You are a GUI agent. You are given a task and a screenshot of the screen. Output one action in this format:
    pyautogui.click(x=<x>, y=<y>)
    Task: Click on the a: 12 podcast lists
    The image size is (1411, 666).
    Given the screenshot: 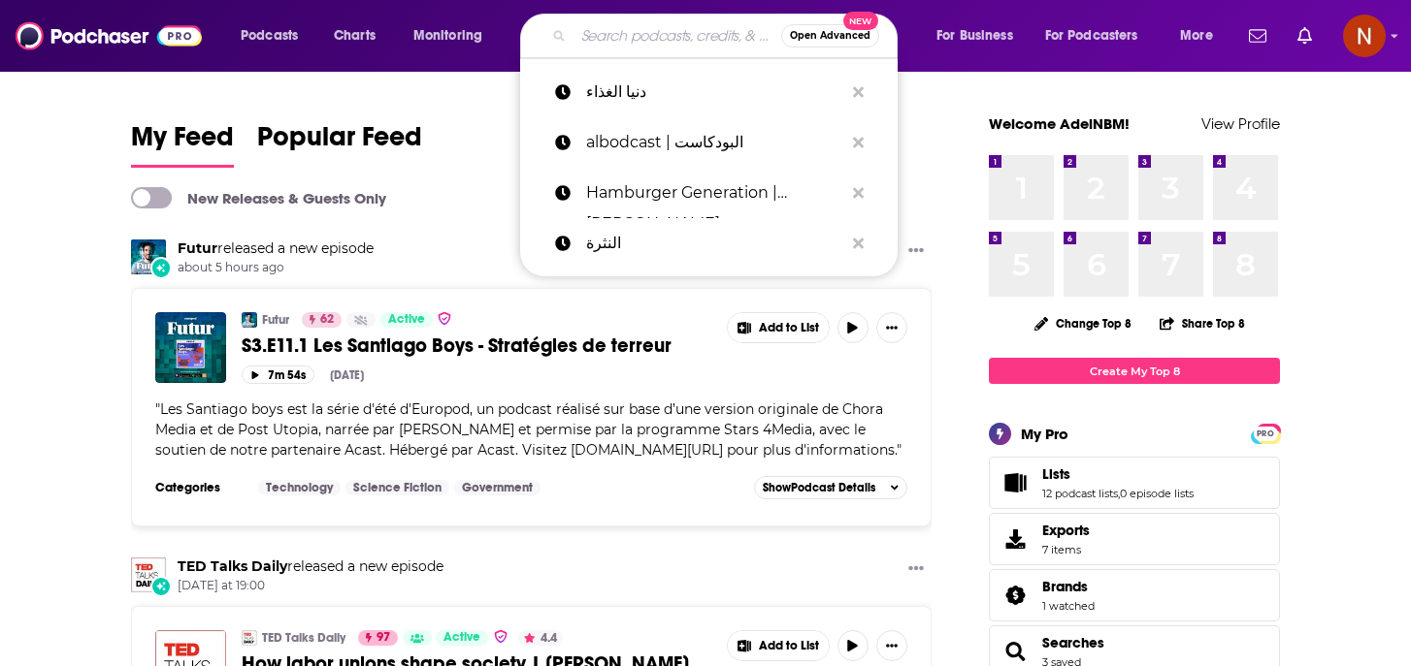 What is the action you would take?
    pyautogui.click(x=1080, y=494)
    